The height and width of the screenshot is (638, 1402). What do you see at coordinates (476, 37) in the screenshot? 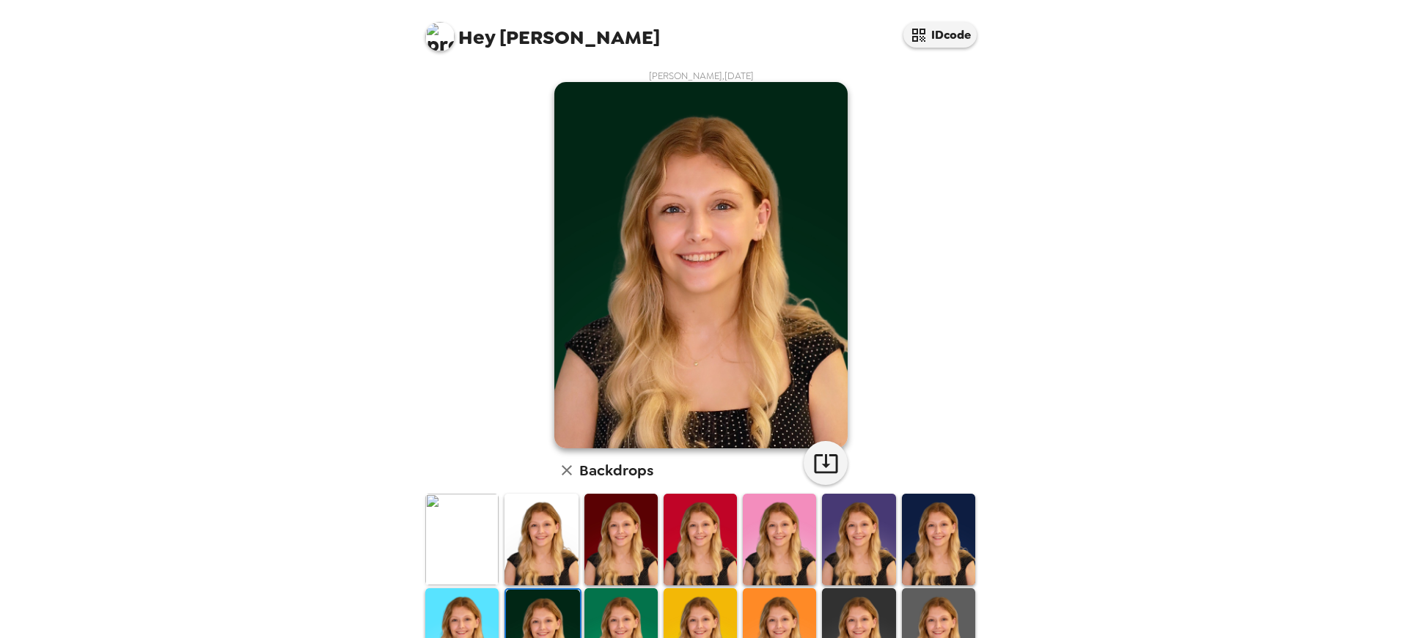
I see `span: Hey` at bounding box center [476, 37].